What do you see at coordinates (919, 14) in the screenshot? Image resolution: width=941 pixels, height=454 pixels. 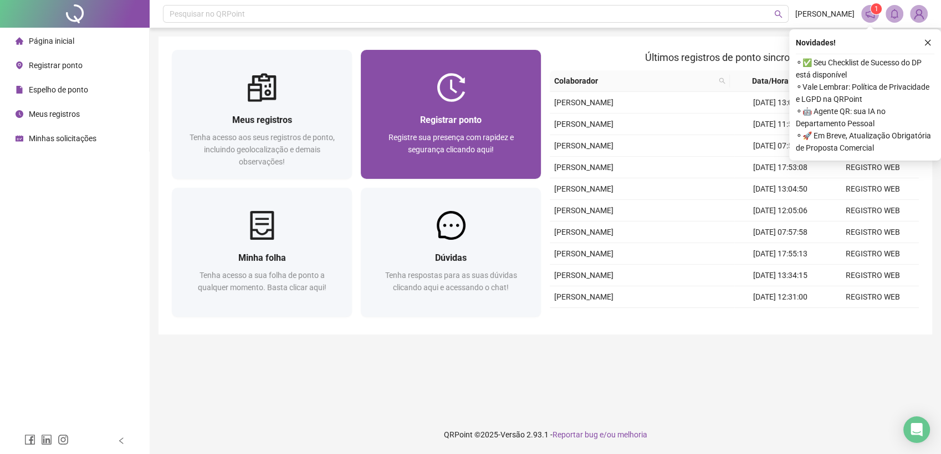 I see `img: 90389` at bounding box center [919, 14].